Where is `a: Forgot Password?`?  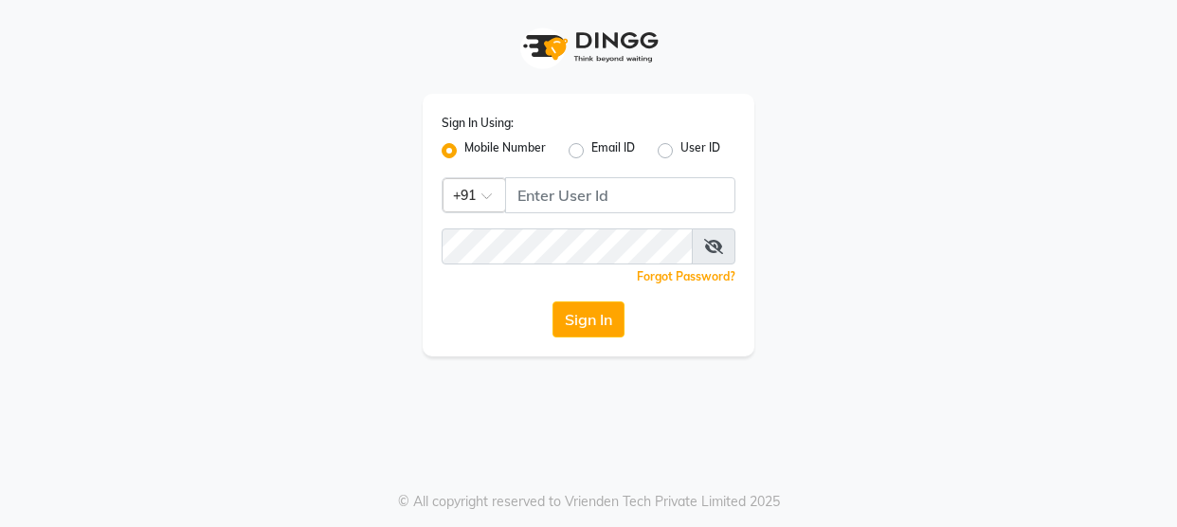
a: Forgot Password? is located at coordinates (686, 276).